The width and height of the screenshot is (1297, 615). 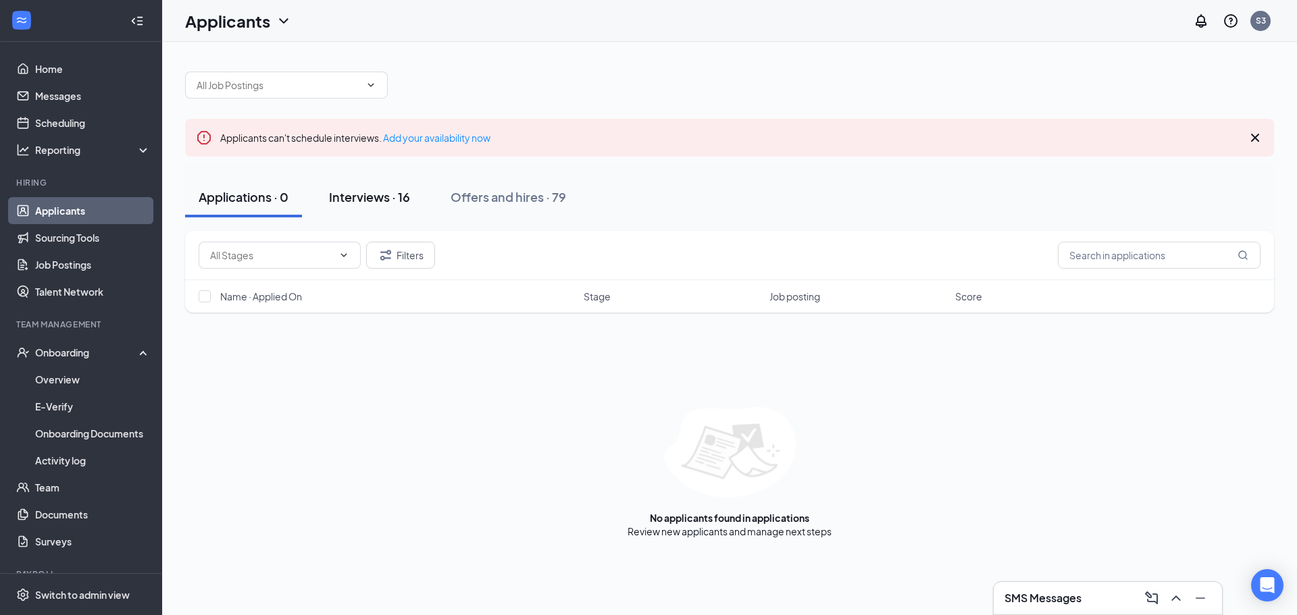 What do you see at coordinates (93, 292) in the screenshot?
I see `a: Talent Network` at bounding box center [93, 292].